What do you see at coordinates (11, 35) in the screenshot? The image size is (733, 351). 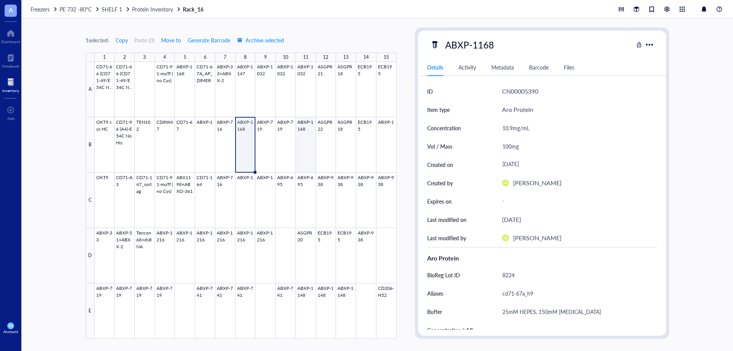 I see `a: Dashboard` at bounding box center [11, 35].